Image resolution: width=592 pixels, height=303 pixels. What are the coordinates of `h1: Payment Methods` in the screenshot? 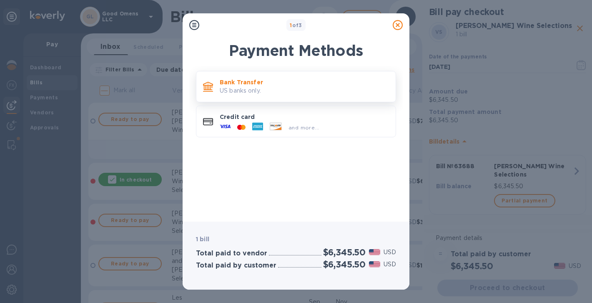 It's located at (296, 50).